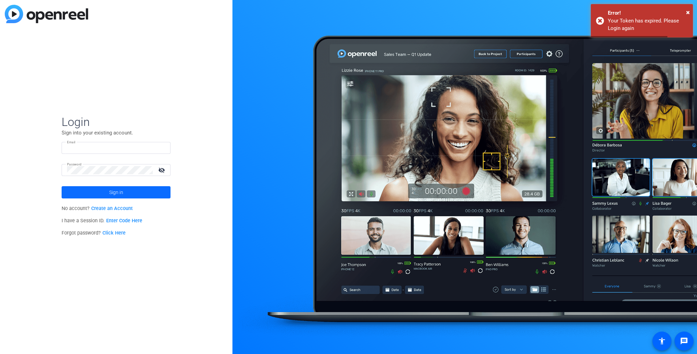 This screenshot has height=354, width=697. I want to click on input: Enter Email Address, so click(116, 148).